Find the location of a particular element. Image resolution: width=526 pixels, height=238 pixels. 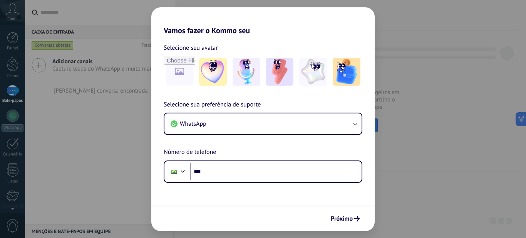

img: -3.jpeg is located at coordinates (280, 72).